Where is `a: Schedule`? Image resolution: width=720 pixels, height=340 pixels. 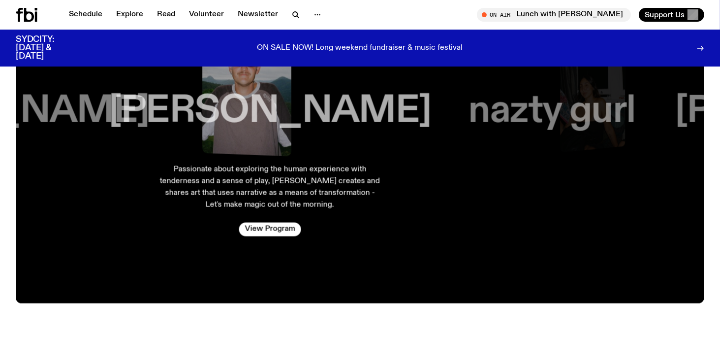
a: Schedule is located at coordinates (86, 15).